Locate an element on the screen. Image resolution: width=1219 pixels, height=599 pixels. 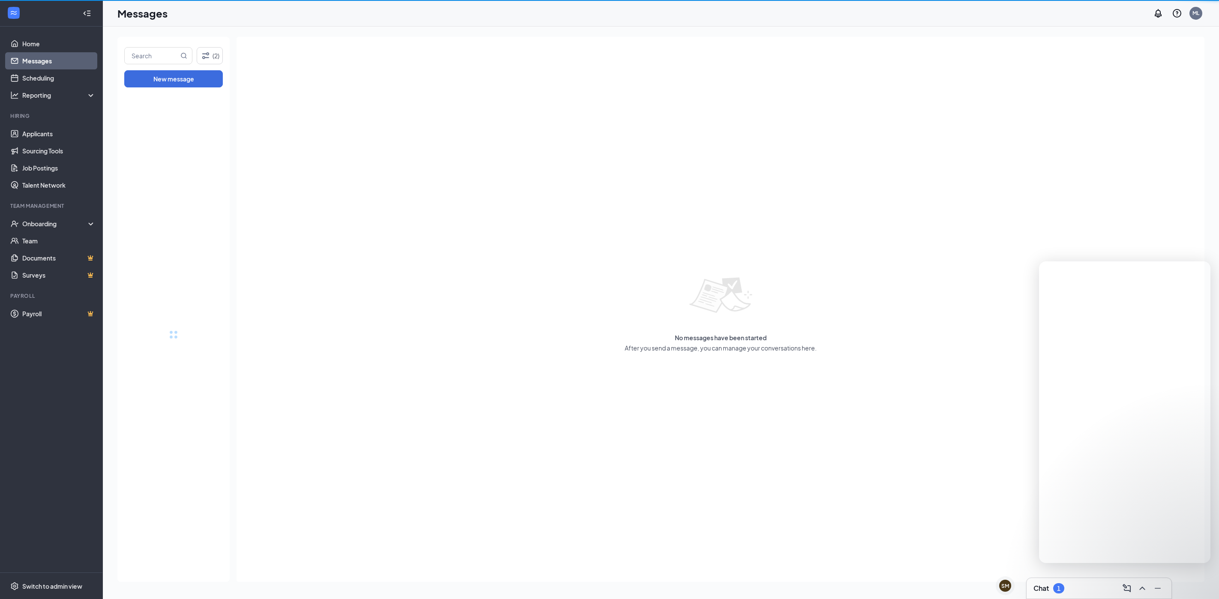
svg: UserCheck is located at coordinates (15, 224).